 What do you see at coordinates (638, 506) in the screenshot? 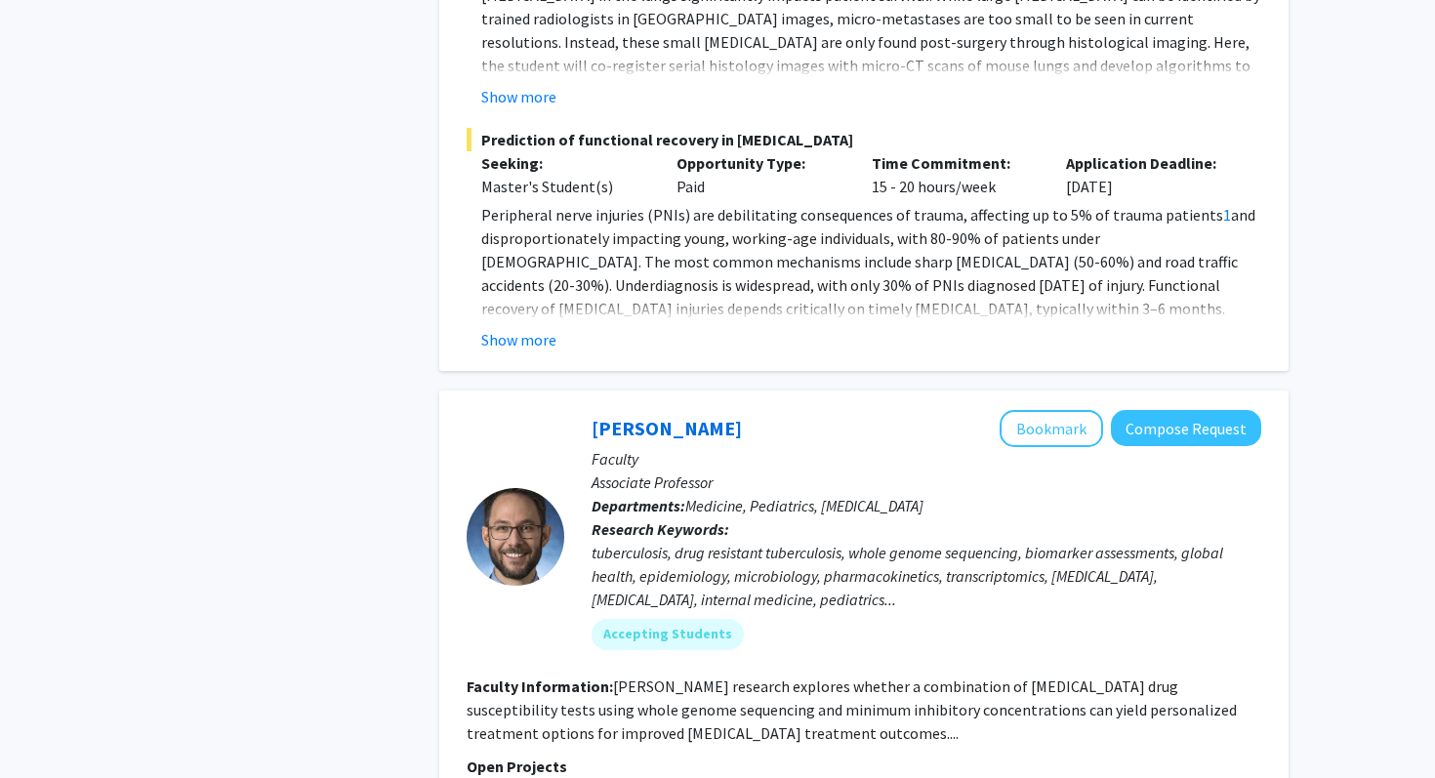
I see `b: Departments:` at bounding box center [638, 506].